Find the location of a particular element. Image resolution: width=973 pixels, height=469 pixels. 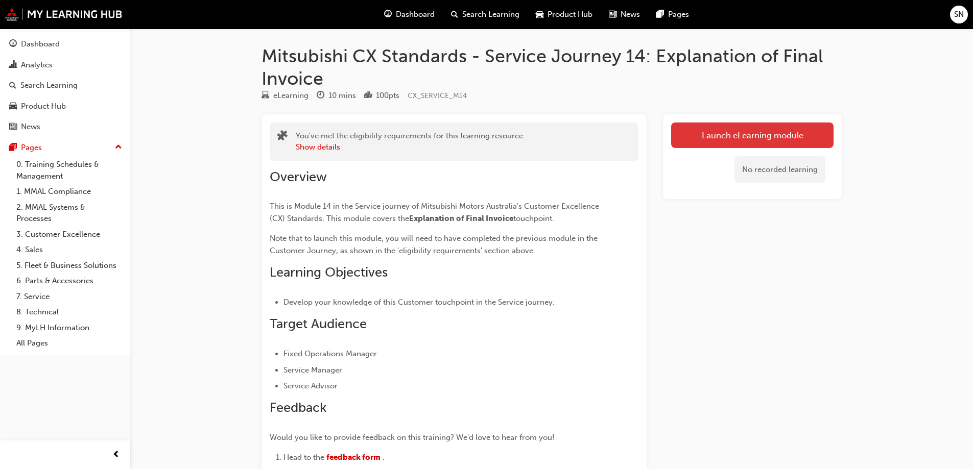

div: Analytics is located at coordinates (37, 65).